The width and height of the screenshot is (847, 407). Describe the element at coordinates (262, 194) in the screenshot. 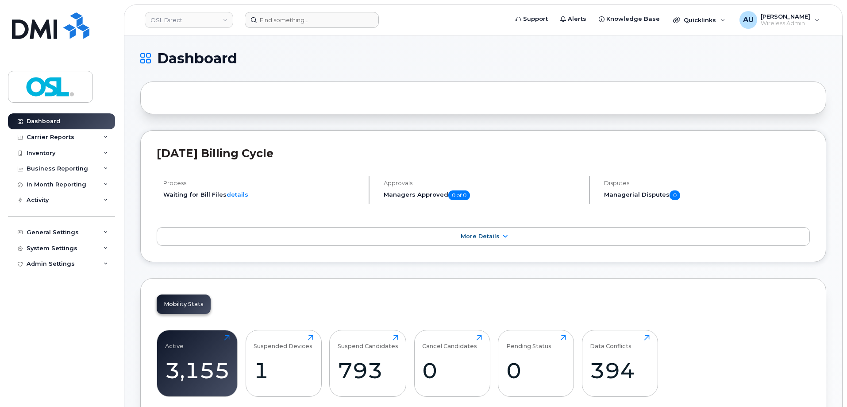

I see `li: Waiting for Bill Files` at that location.